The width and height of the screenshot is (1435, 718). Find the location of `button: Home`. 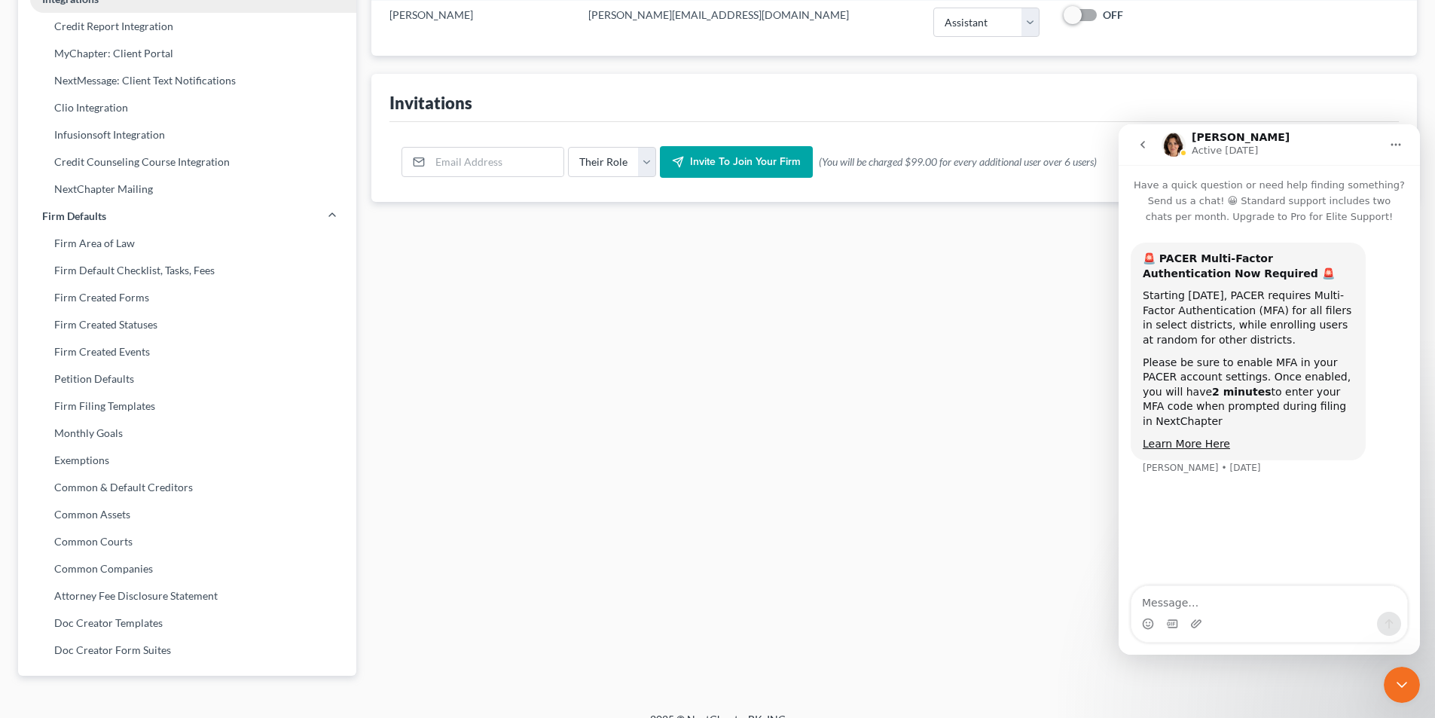

button: Home is located at coordinates (277, 20).